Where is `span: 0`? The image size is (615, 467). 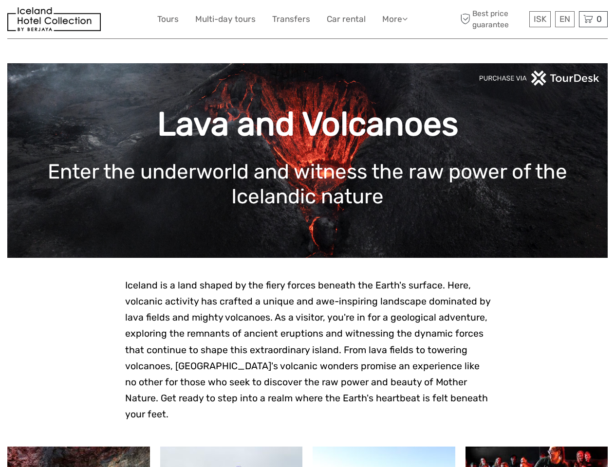 span: 0 is located at coordinates (599, 19).